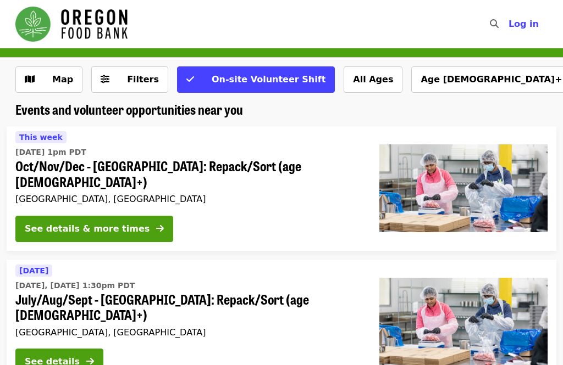 This screenshot has height=365, width=563. I want to click on span: Events and volunteer opportunities near you, so click(129, 109).